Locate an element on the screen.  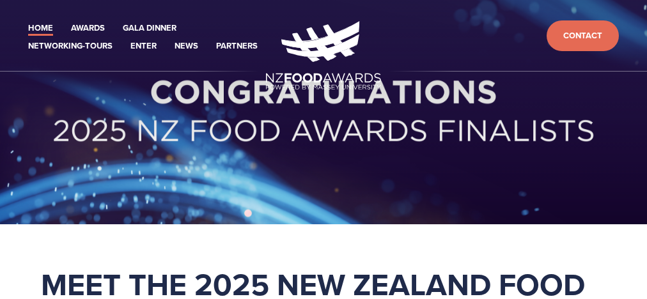
a: Partners is located at coordinates (236, 46).